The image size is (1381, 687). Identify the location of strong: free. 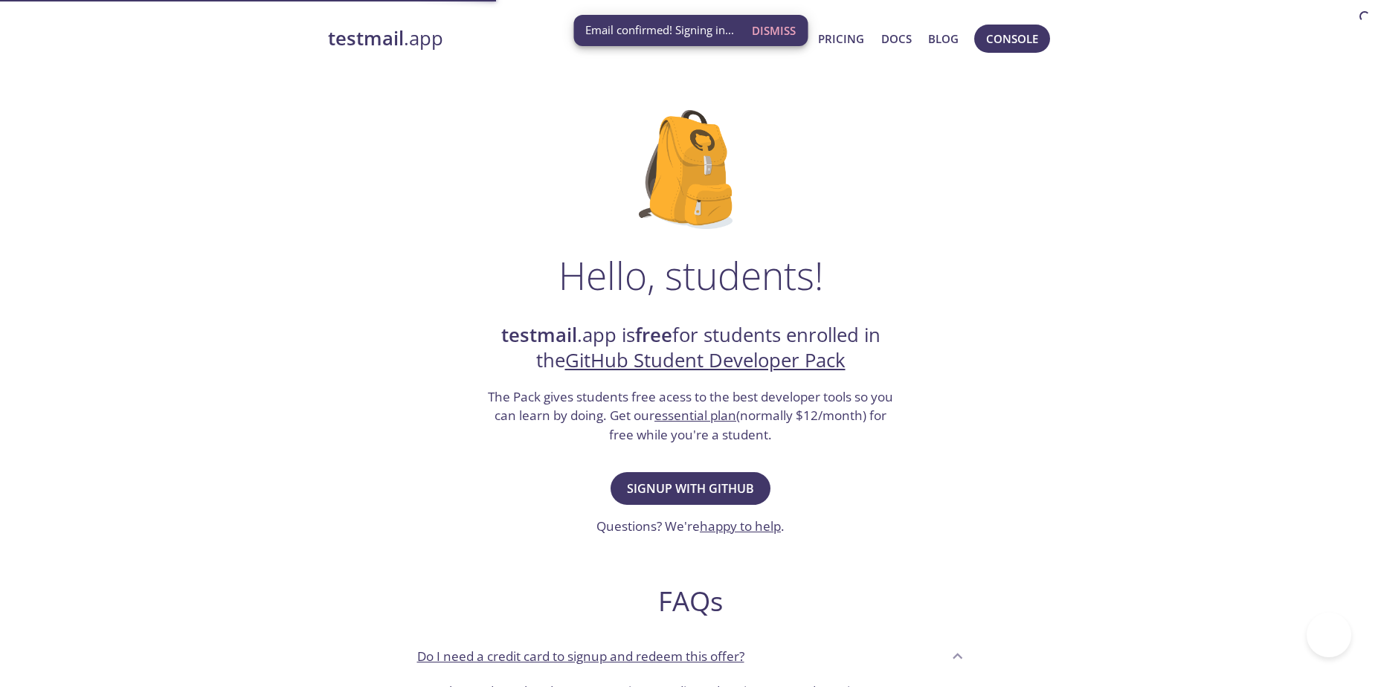
(654, 335).